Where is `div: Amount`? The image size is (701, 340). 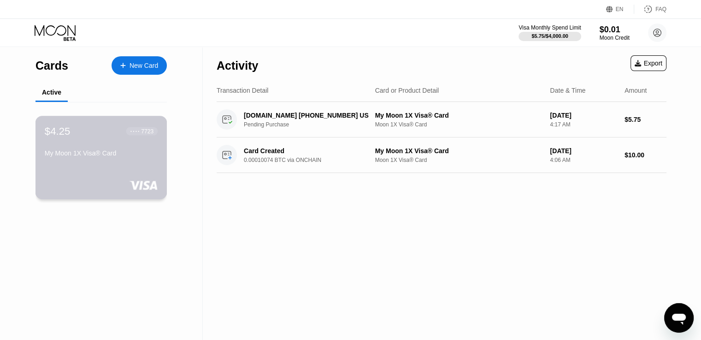 div: Amount is located at coordinates (636, 90).